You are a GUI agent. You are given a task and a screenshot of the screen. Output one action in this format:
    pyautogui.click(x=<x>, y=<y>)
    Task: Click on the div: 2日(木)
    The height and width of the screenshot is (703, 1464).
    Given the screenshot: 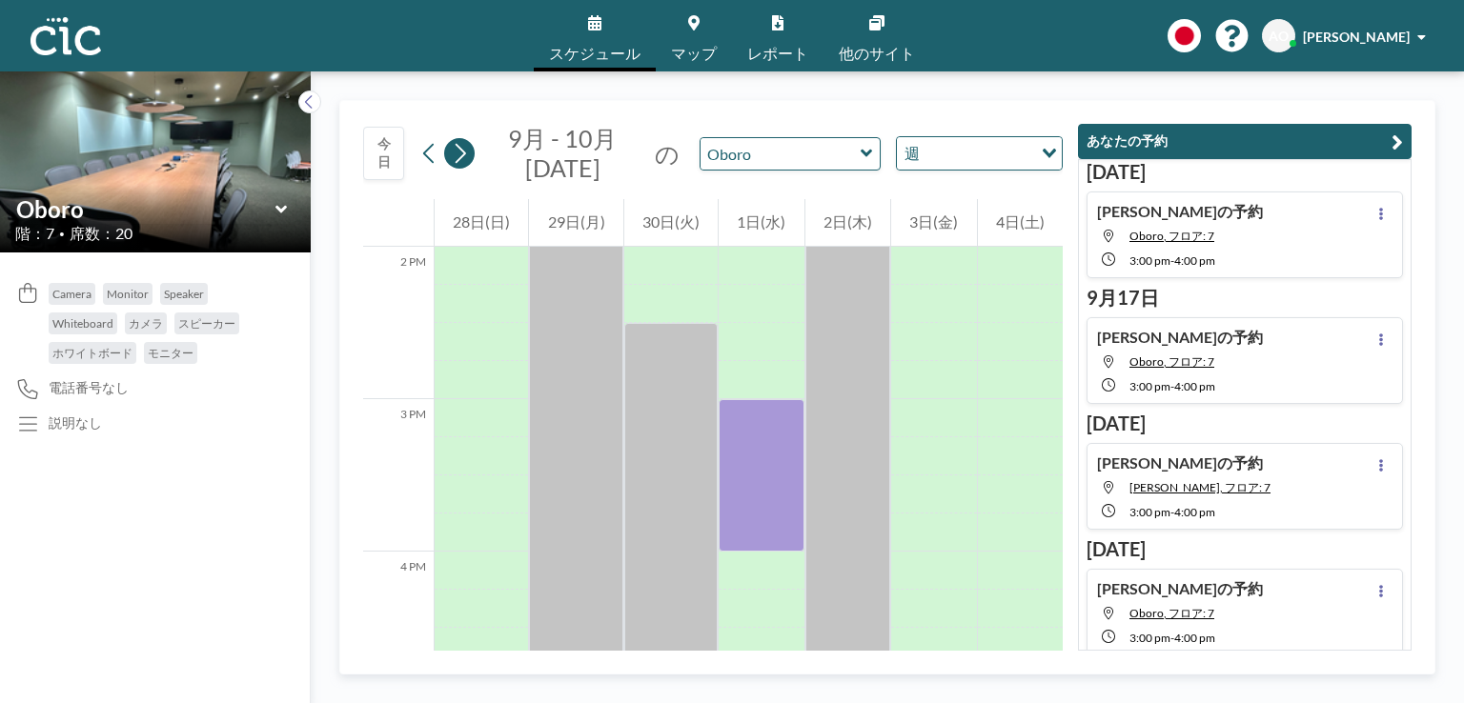 What is the action you would take?
    pyautogui.click(x=847, y=223)
    